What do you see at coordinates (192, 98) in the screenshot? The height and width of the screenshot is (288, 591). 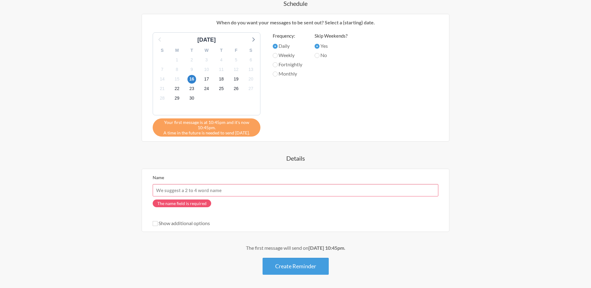 I see `span: Thursday, October 30, 2025` at bounding box center [192, 98].